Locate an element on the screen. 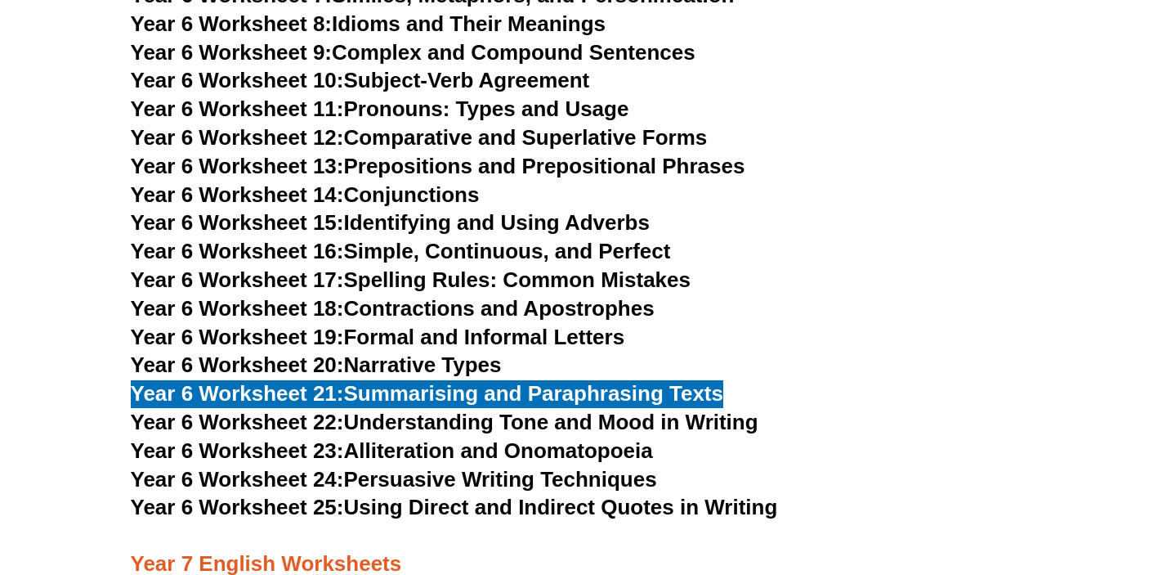 Image resolution: width=1176 pixels, height=575 pixels. a: Year 6 Worksheet 23:Alliteration and Onomatopoeia is located at coordinates (391, 450).